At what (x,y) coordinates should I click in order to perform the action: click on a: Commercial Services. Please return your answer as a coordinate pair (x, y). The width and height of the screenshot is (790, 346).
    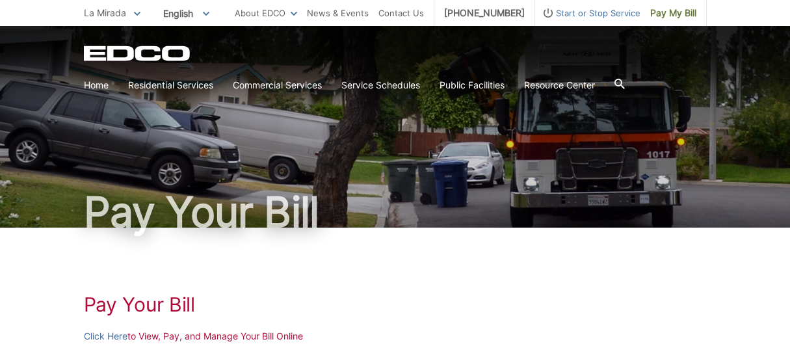
    Looking at the image, I should click on (277, 85).